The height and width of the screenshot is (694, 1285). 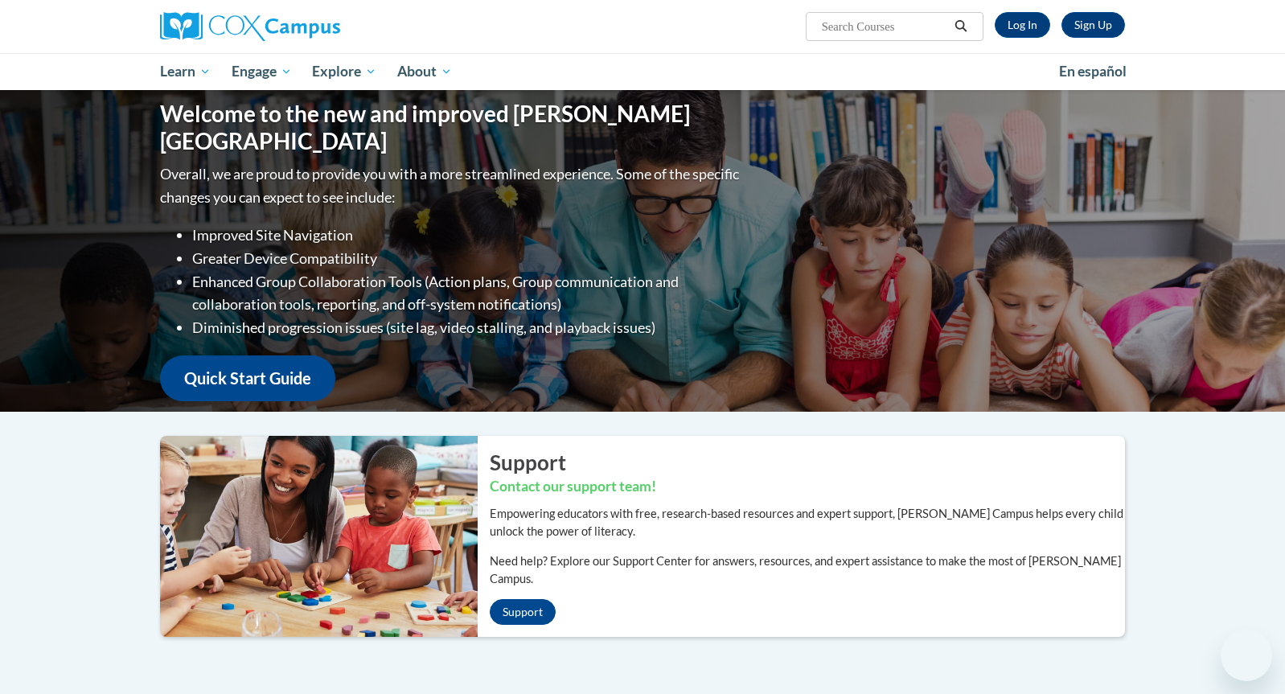 I want to click on span: Learn, so click(x=185, y=72).